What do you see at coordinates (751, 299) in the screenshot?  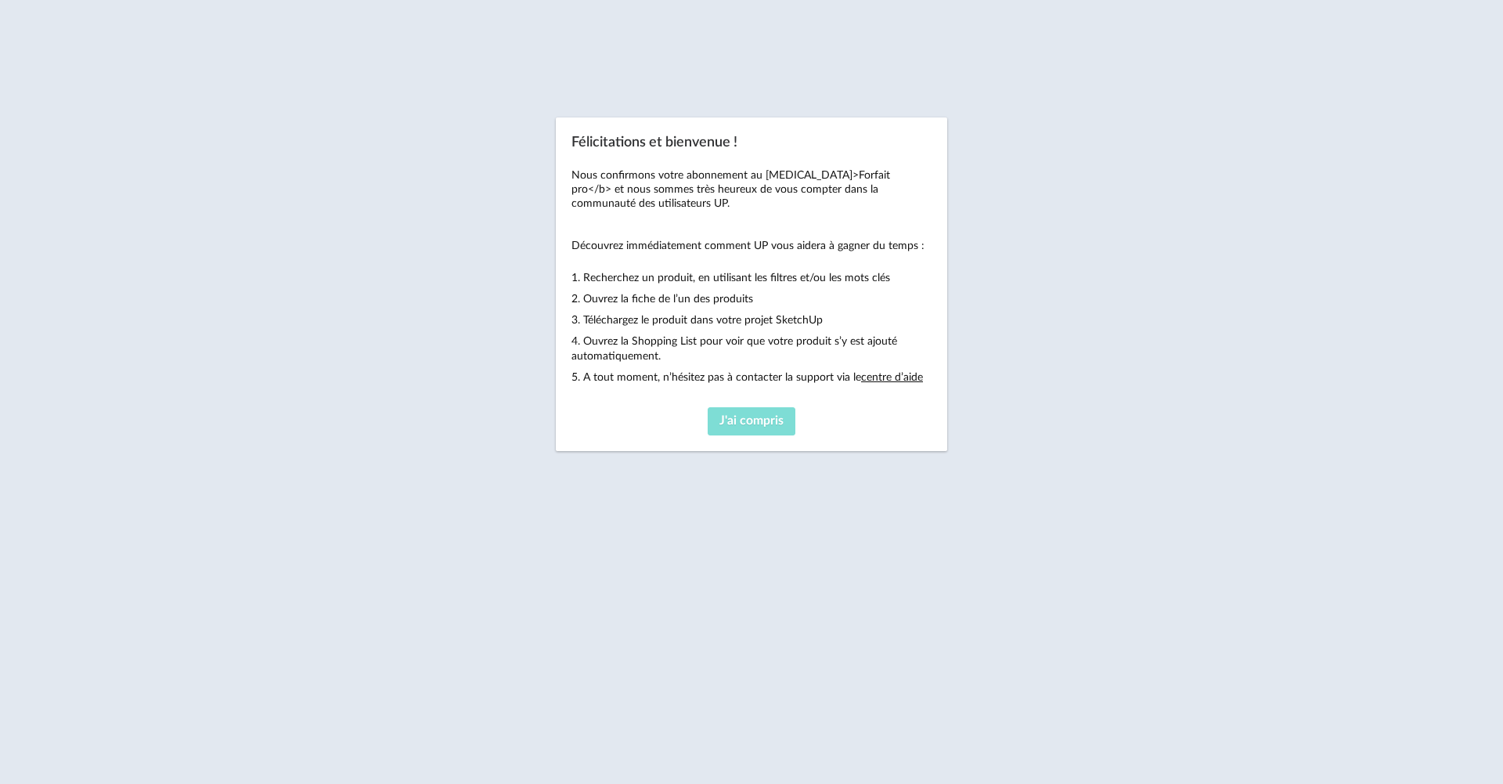 I see `p: 2. Ouvrez la fiche de l’un des produits` at bounding box center [751, 299].